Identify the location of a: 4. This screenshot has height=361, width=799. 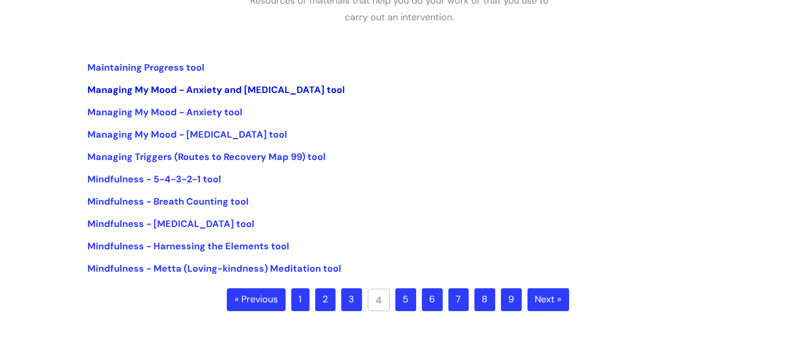
(379, 300).